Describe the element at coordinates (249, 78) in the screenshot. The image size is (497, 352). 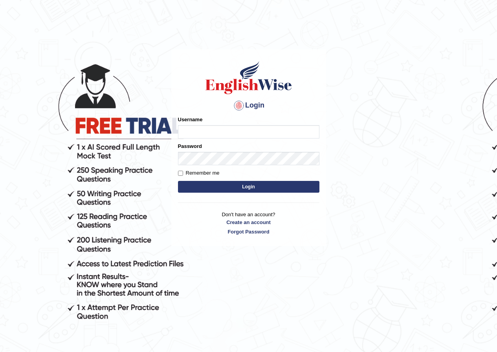
I see `img: Logo of English Wise sign in for intelligent practice with AI` at that location.